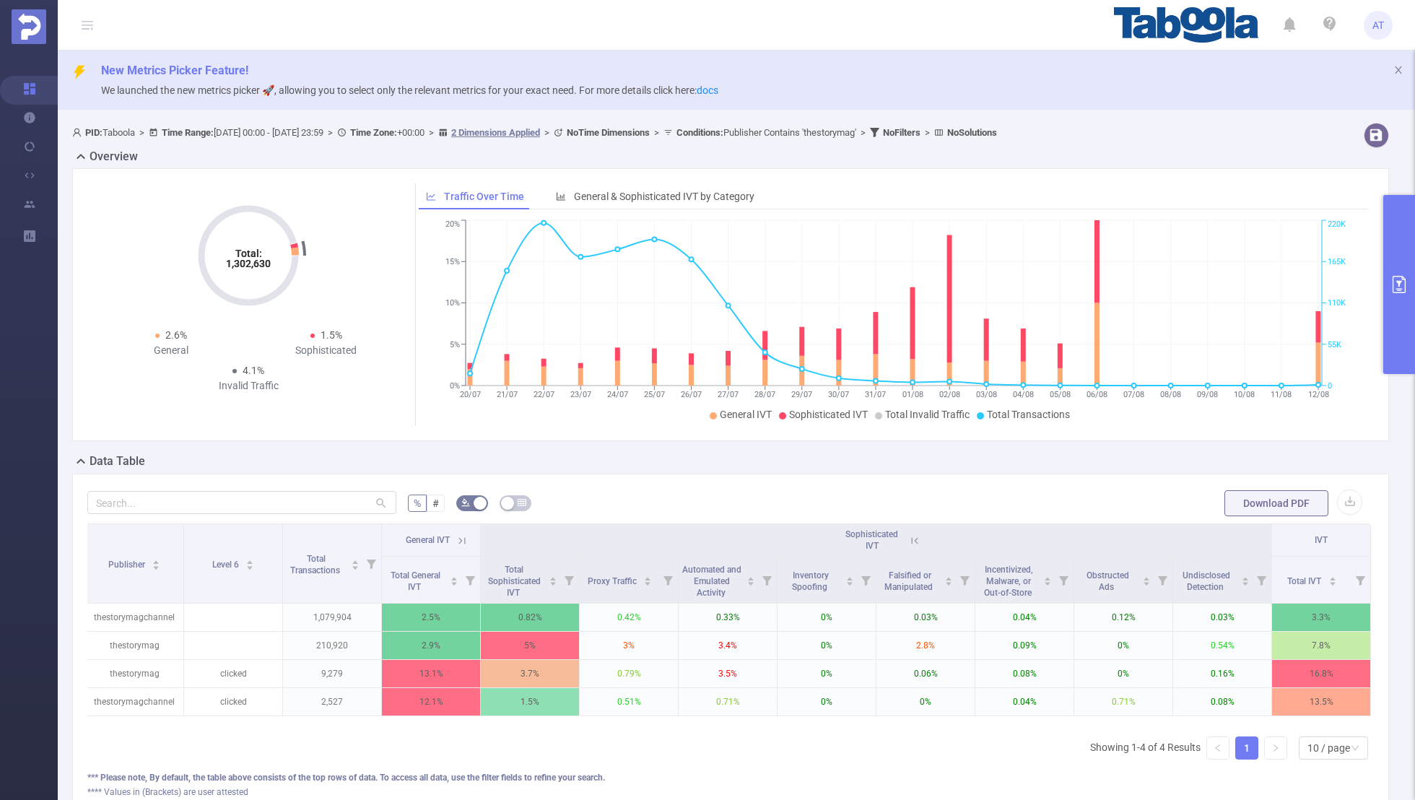 Image resolution: width=1415 pixels, height=800 pixels. Describe the element at coordinates (506, 394) in the screenshot. I see `tspan: 21/07` at that location.